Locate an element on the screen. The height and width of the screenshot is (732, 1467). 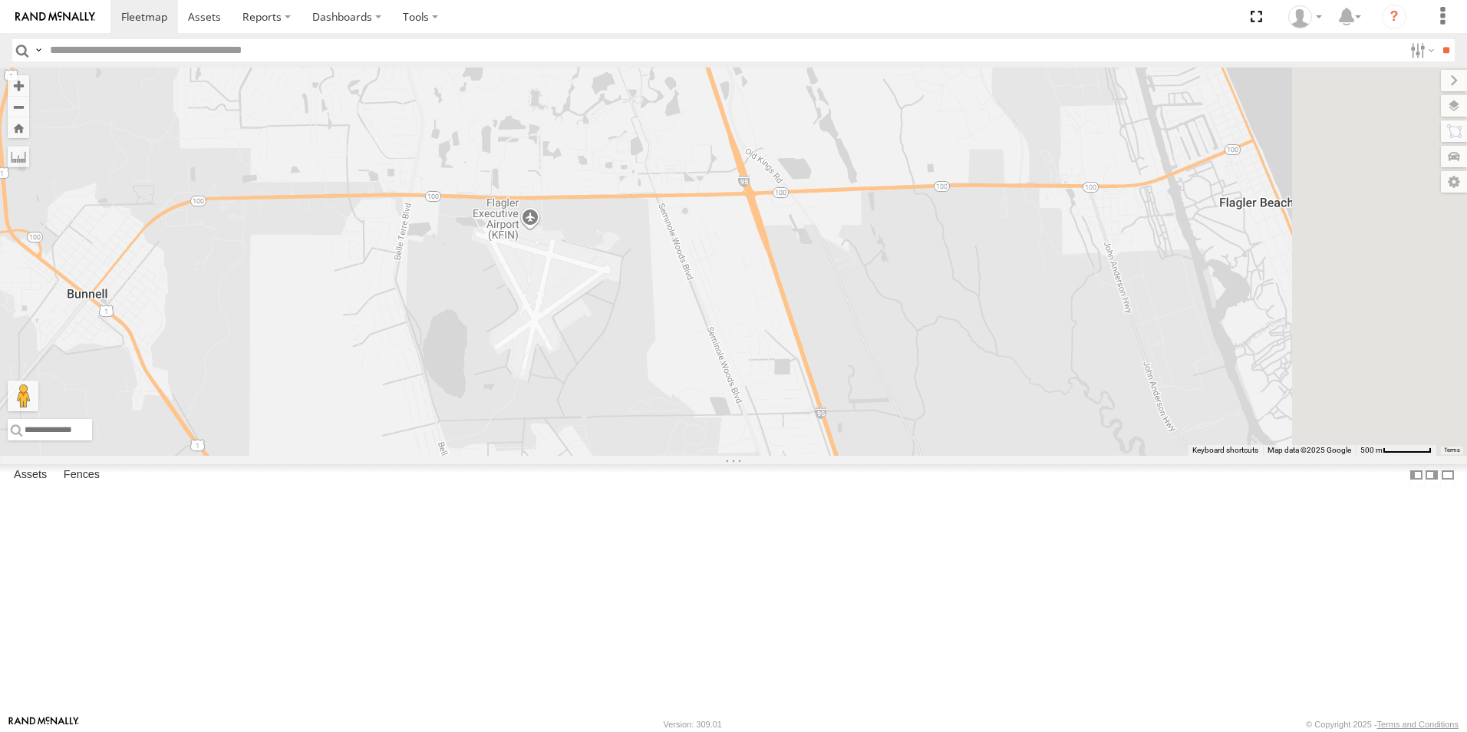
button: Zoom out is located at coordinates (18, 107).